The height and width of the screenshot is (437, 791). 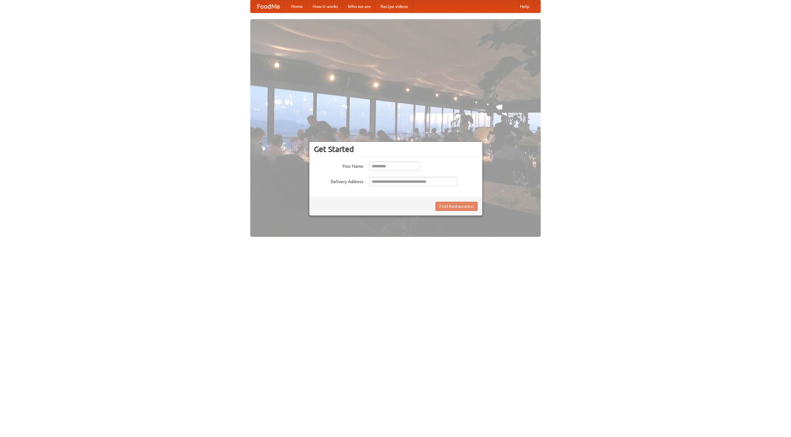 What do you see at coordinates (396, 149) in the screenshot?
I see `h3: Get Started` at bounding box center [396, 149].